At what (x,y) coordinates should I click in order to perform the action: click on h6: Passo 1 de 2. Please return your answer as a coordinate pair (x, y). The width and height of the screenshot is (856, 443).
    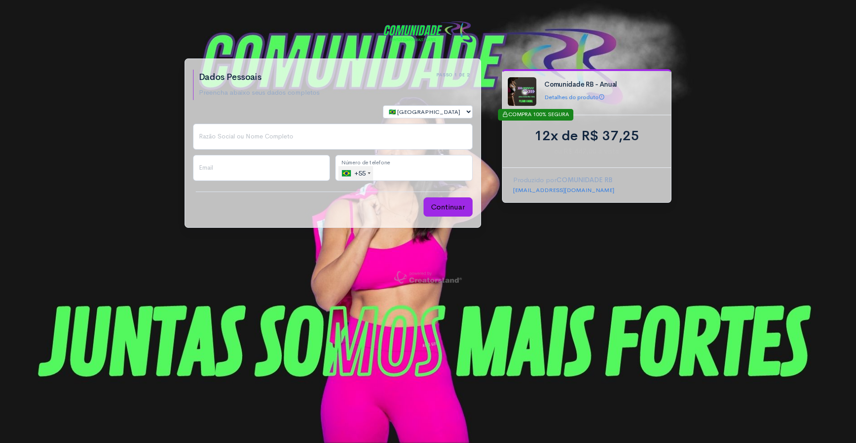
    Looking at the image, I should click on (453, 74).